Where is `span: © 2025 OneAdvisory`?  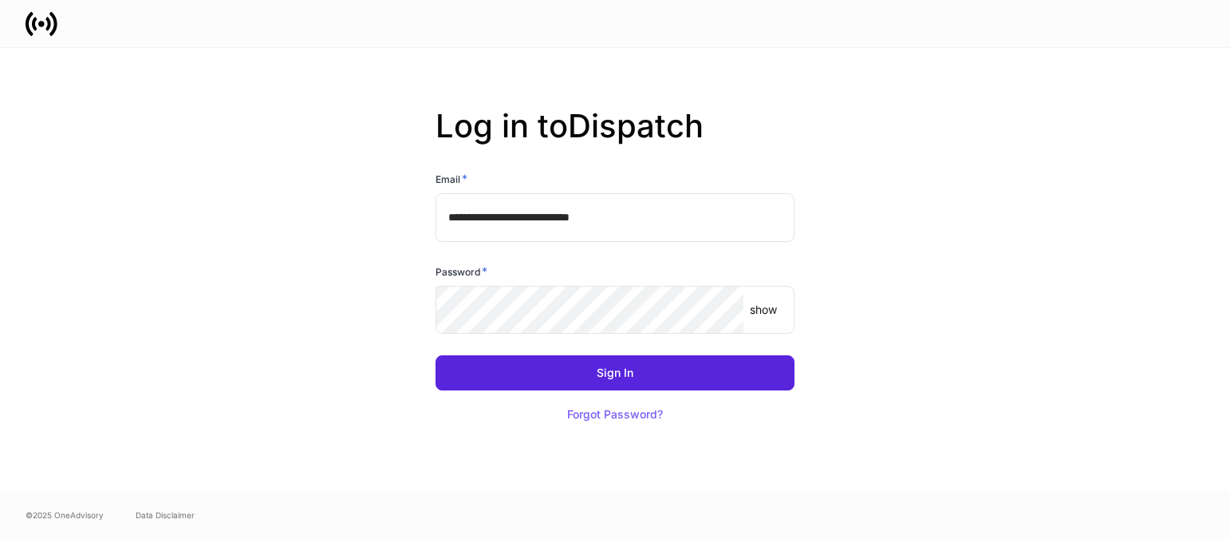
span: © 2025 OneAdvisory is located at coordinates (65, 515).